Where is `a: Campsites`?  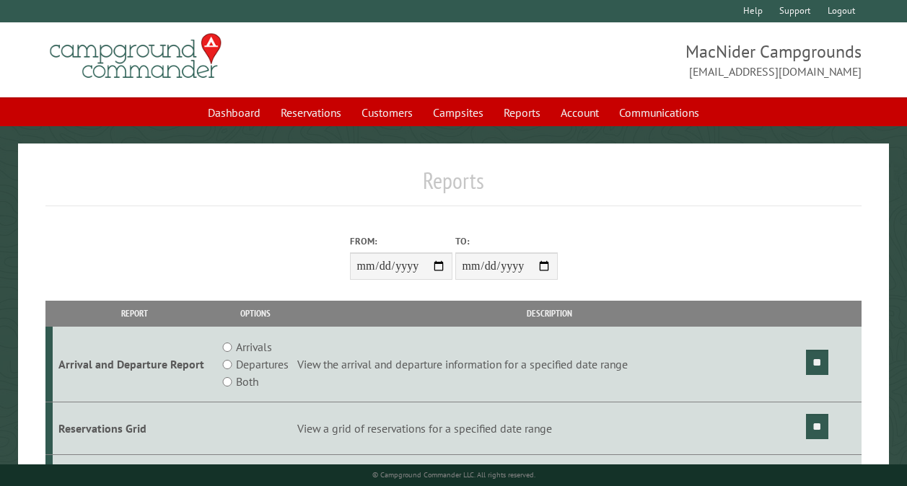
a: Campsites is located at coordinates (458, 113).